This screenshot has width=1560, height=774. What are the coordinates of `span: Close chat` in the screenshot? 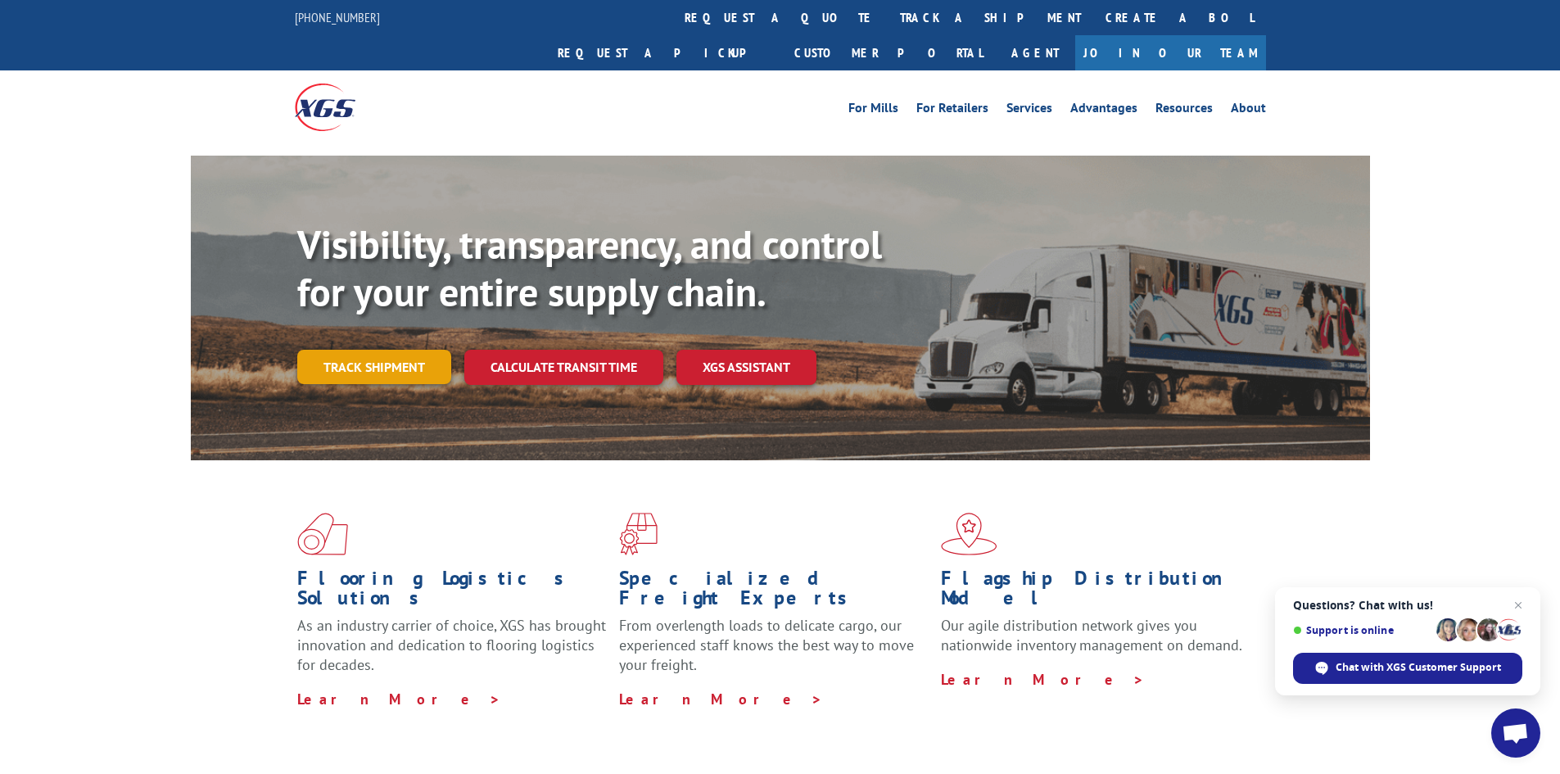 It's located at (1518, 605).